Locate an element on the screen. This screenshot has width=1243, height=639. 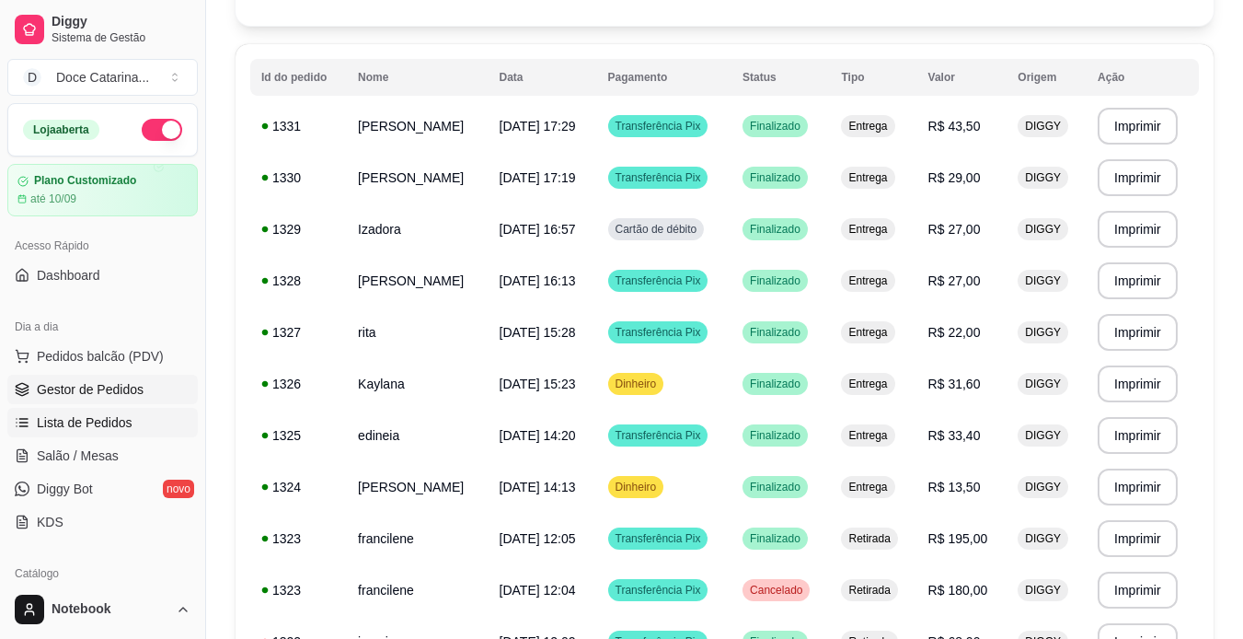
th: Pagamento is located at coordinates (665, 77).